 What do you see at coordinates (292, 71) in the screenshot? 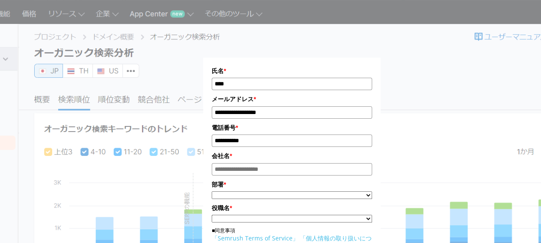
I see `label: 氏名` at bounding box center [292, 71].